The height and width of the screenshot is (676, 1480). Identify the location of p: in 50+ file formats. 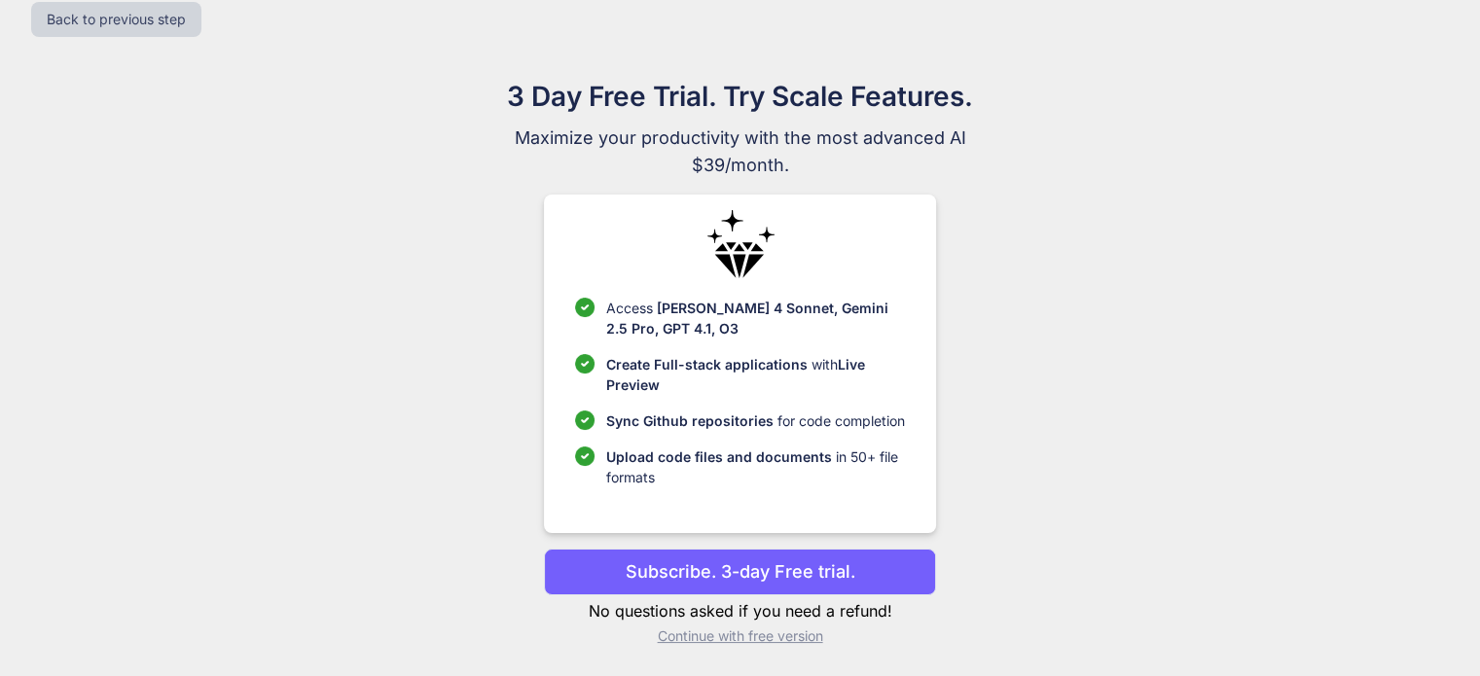
(755, 467).